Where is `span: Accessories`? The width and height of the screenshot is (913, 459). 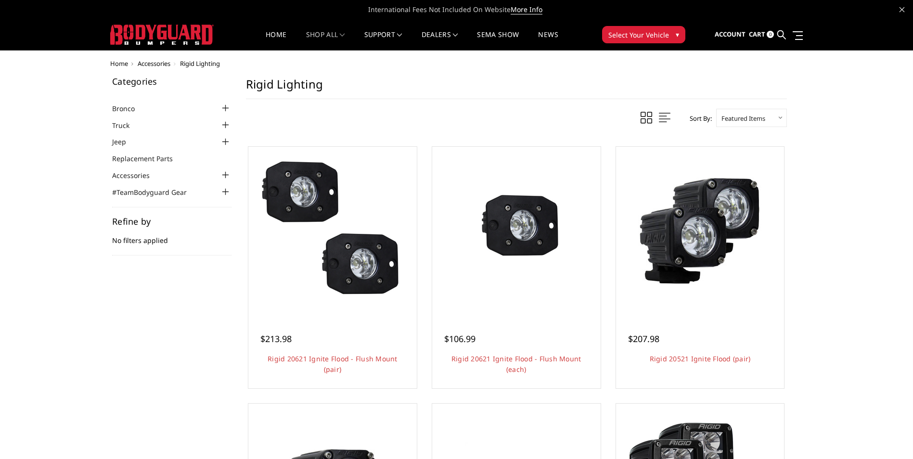 span: Accessories is located at coordinates (154, 64).